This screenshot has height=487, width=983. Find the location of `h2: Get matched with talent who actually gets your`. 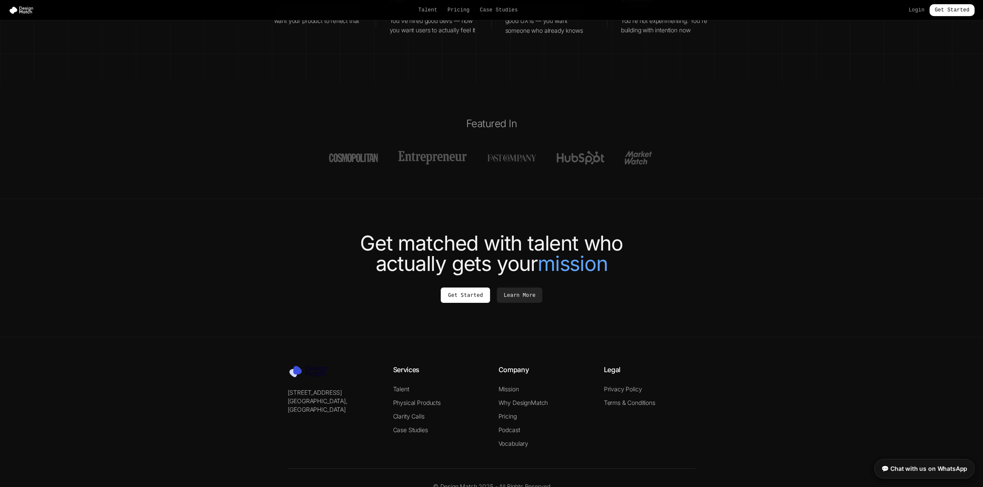

h2: Get matched with talent who actually gets your is located at coordinates (492, 253).